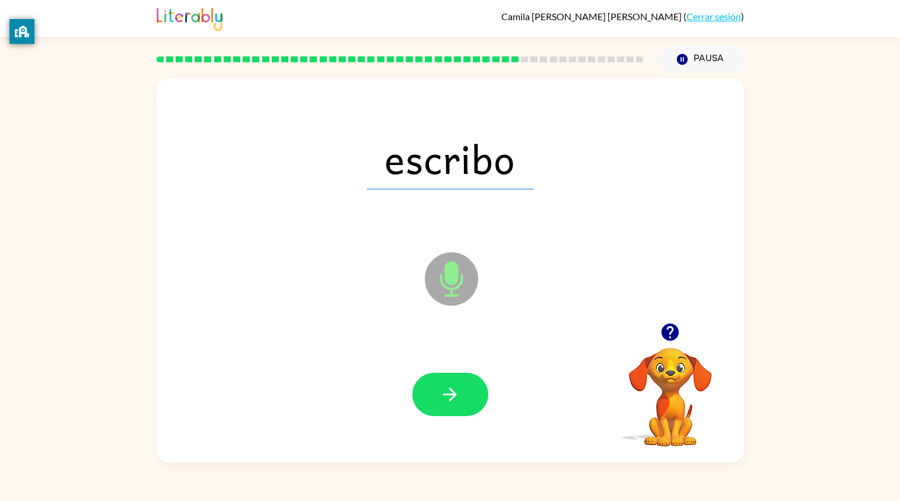 The width and height of the screenshot is (900, 501). I want to click on video: Tu navegador debe admitir la reproducción de archivos .mp4 para usar Literably. Intenta usar otro..., so click(671, 389).